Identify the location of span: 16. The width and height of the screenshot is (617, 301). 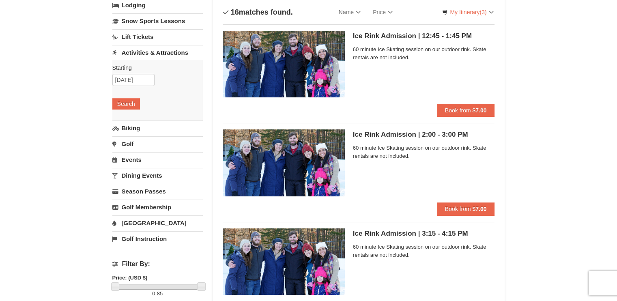
(235, 12).